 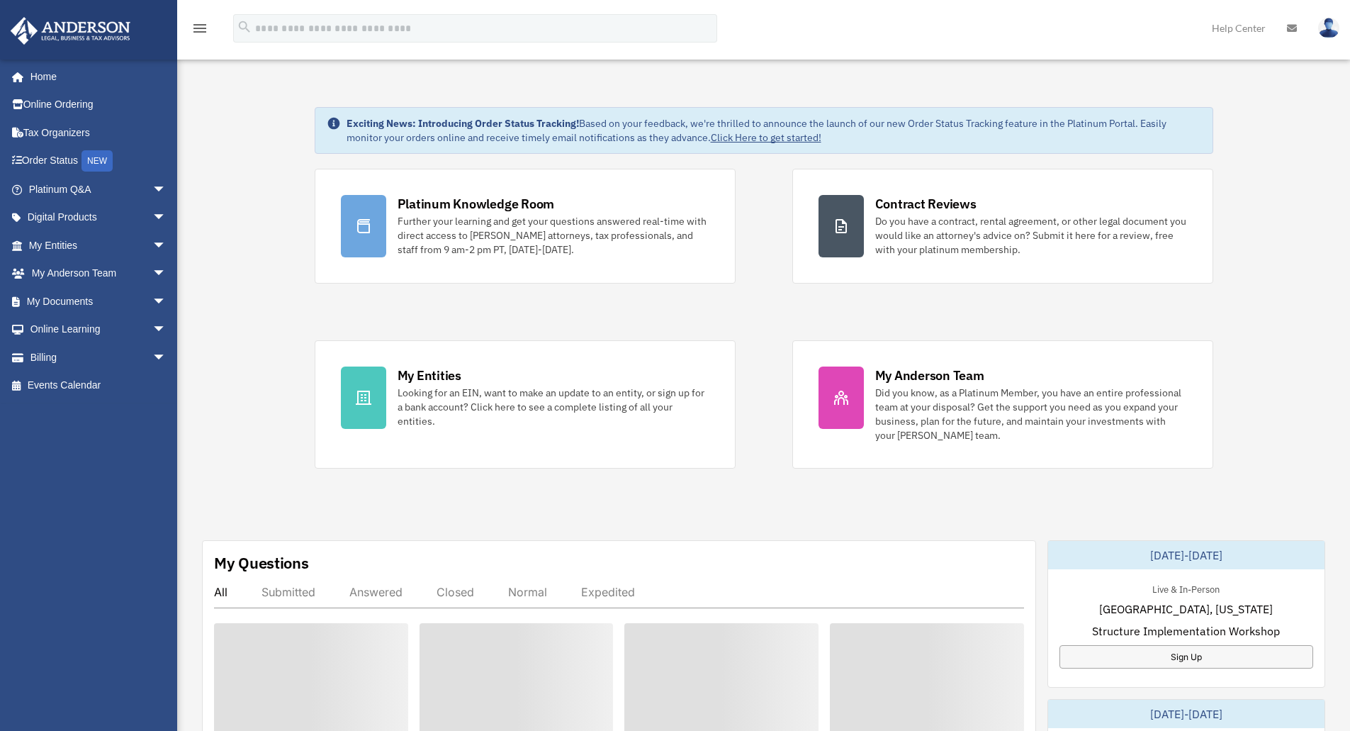 What do you see at coordinates (1329, 28) in the screenshot?
I see `img: User Pic` at bounding box center [1329, 28].